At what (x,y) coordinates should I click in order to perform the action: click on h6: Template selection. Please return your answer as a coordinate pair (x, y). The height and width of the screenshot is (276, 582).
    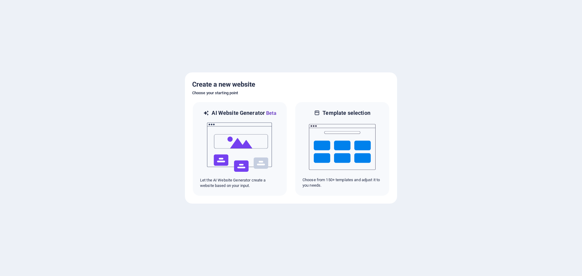
    Looking at the image, I should click on (346, 113).